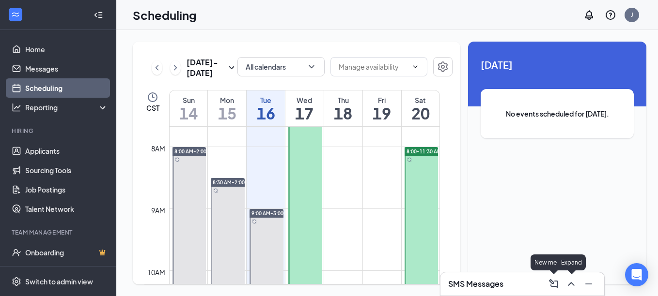  Describe the element at coordinates (610, 15) in the screenshot. I see `svg: QuestionInfo` at that location.